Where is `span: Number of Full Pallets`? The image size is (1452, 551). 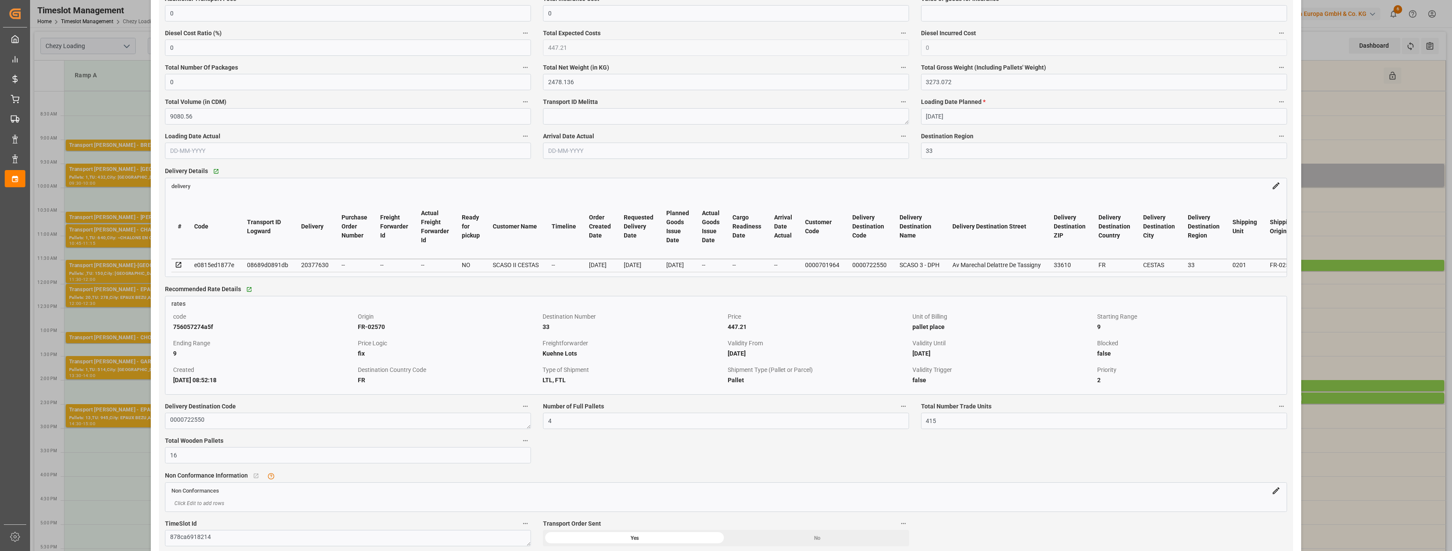
span: Number of Full Pallets is located at coordinates (574, 406).